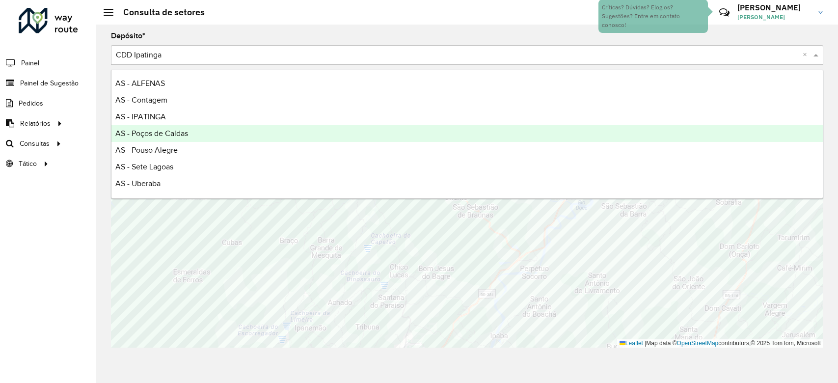 The image size is (838, 383). What do you see at coordinates (49, 83) in the screenshot?
I see `span: Painel de Sugestão` at bounding box center [49, 83].